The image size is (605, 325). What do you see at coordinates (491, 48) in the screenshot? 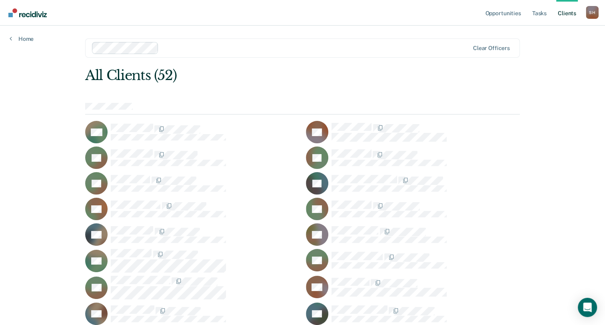
I see `div: Clear officers` at bounding box center [491, 48].